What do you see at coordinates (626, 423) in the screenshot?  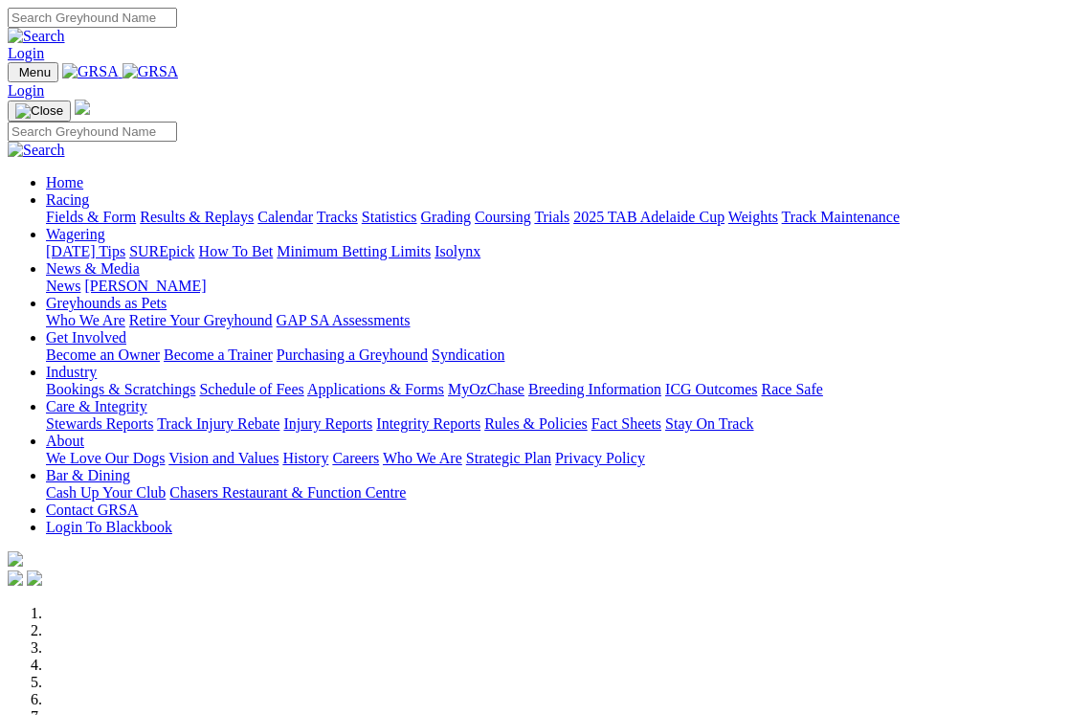 I see `a: Fact Sheets` at bounding box center [626, 423].